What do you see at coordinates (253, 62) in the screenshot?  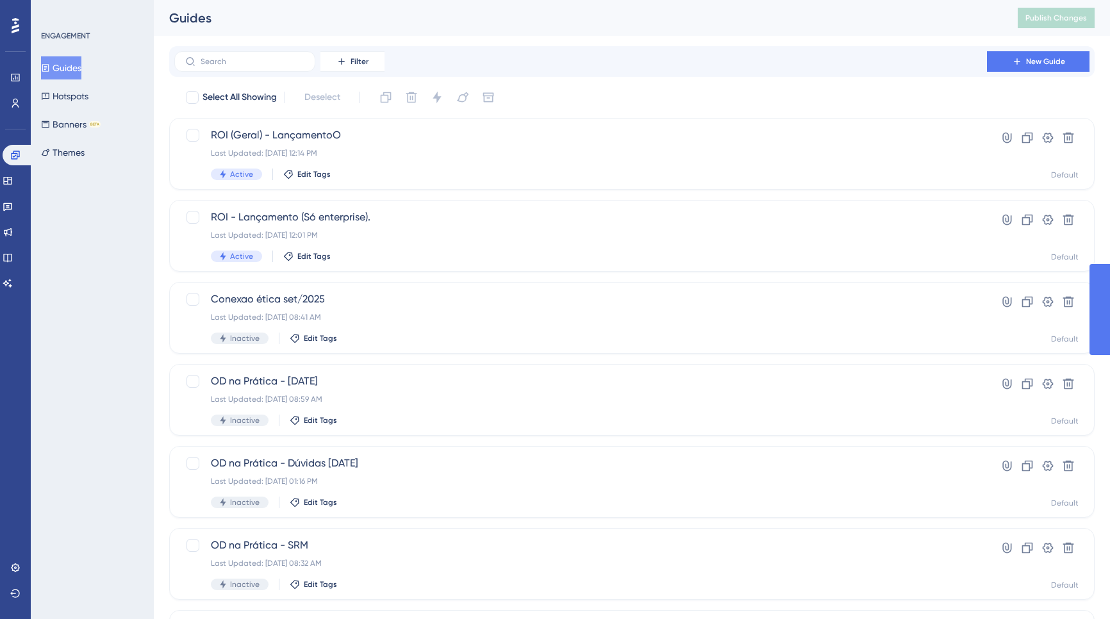 I see `input: Search` at bounding box center [253, 62].